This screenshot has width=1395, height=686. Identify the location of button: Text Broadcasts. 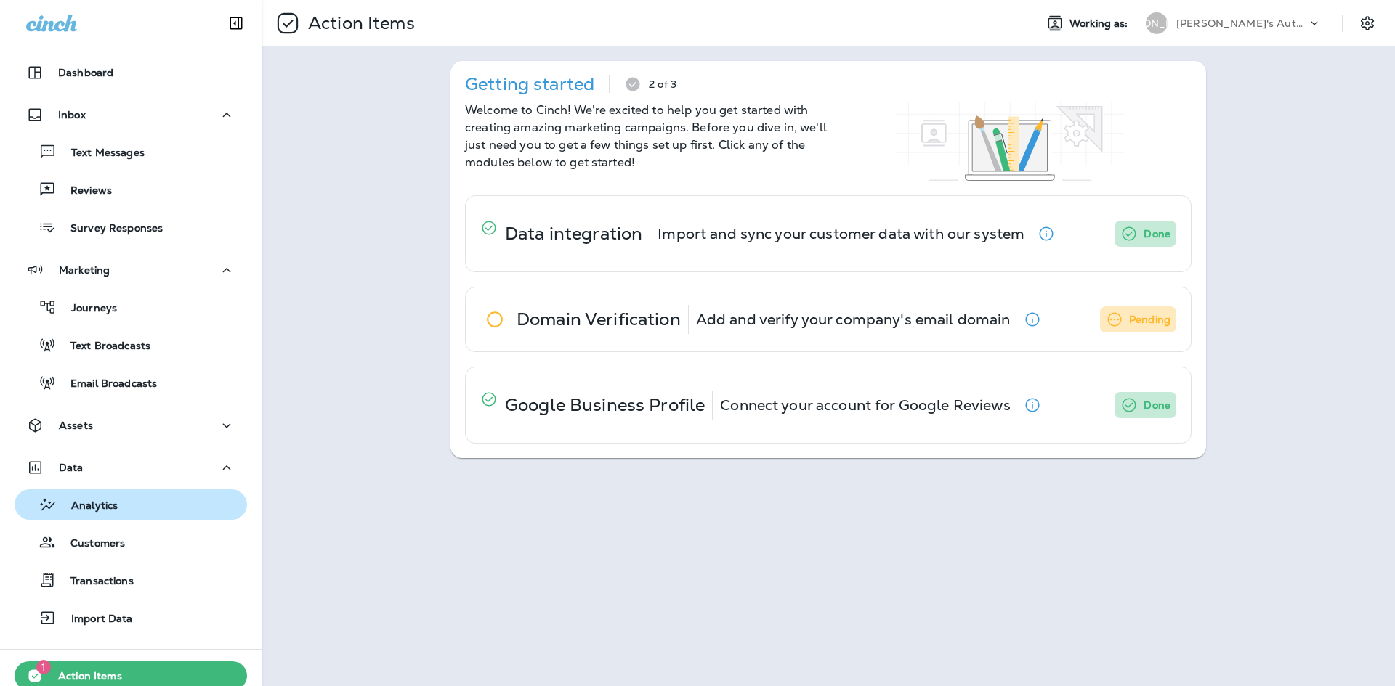
(131, 345).